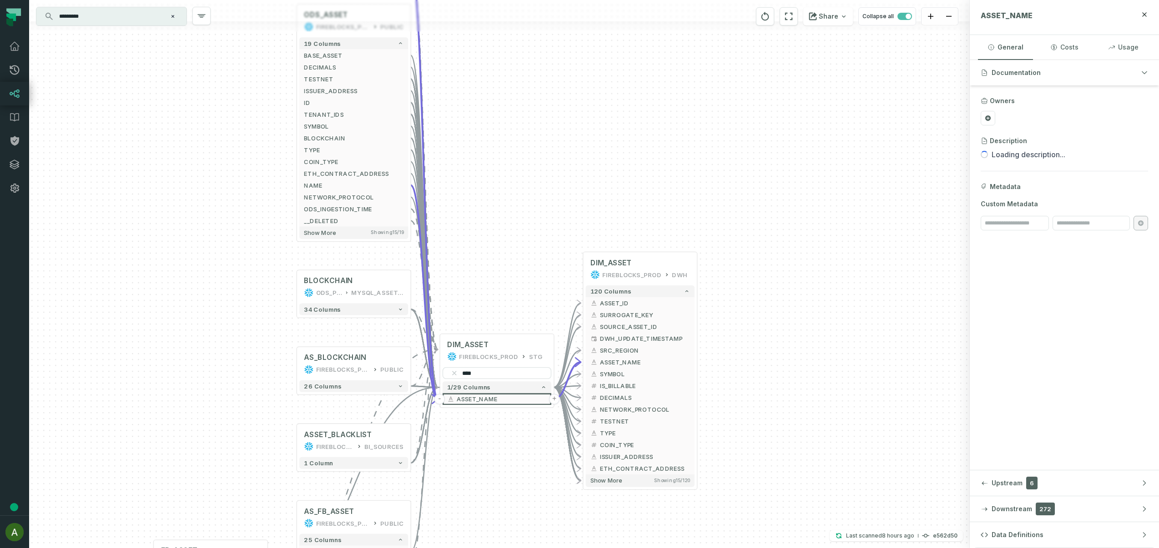 The image size is (1159, 548). I want to click on button: Downstream272, so click(1064, 509).